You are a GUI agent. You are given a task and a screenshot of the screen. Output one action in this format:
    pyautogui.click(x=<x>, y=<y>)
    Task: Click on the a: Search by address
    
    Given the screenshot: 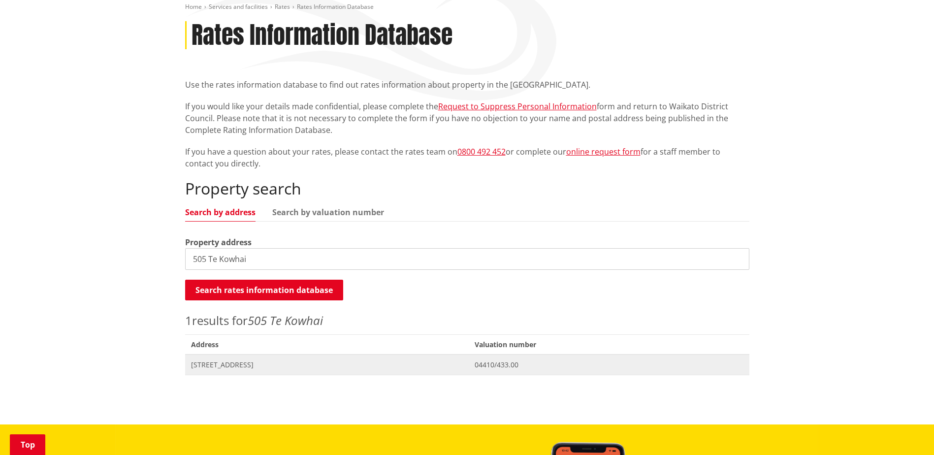 What is the action you would take?
    pyautogui.click(x=220, y=212)
    